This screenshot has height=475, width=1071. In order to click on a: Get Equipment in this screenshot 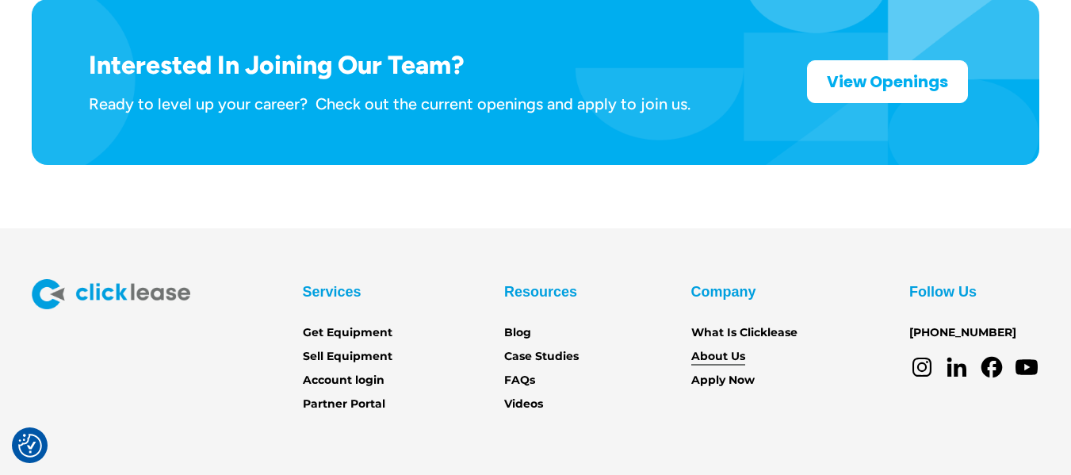, I will do `click(347, 333)`.